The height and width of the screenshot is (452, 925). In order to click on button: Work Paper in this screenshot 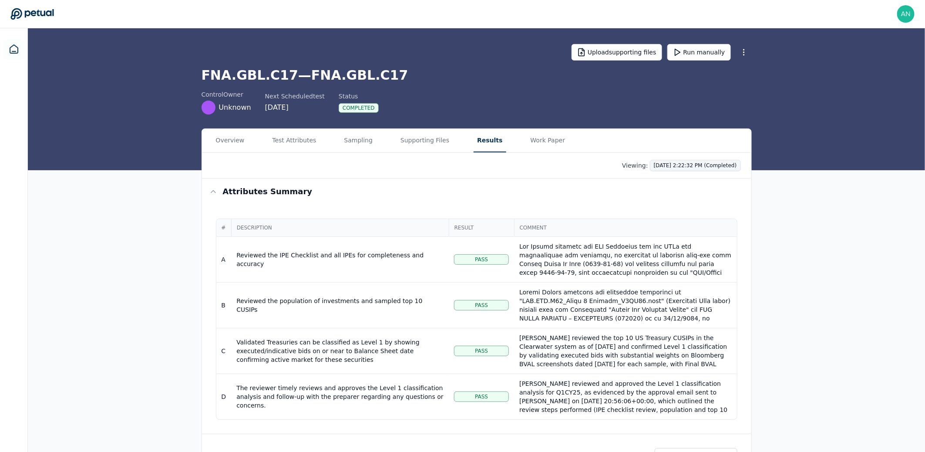, I will do `click(548, 141)`.